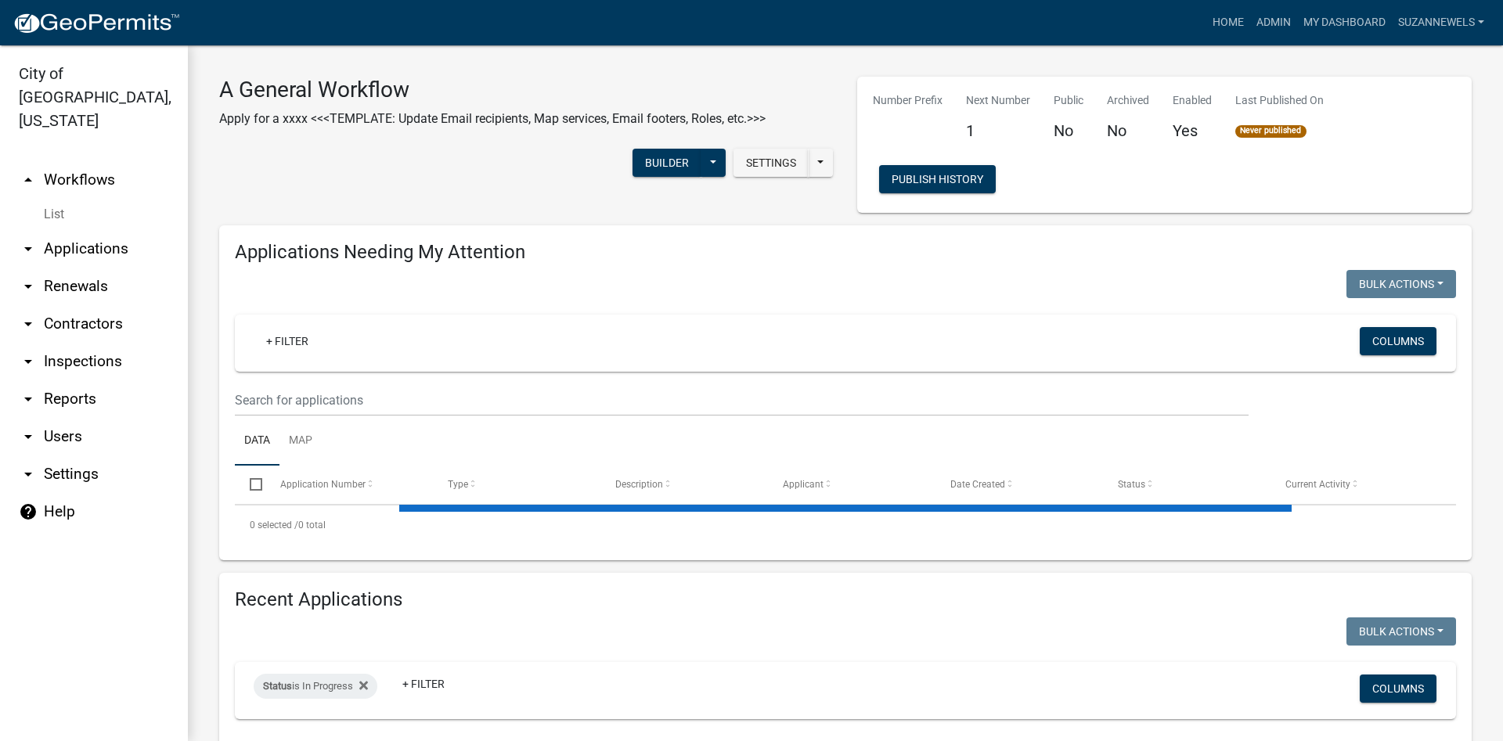  Describe the element at coordinates (803, 485) in the screenshot. I see `span: Applicant` at that location.